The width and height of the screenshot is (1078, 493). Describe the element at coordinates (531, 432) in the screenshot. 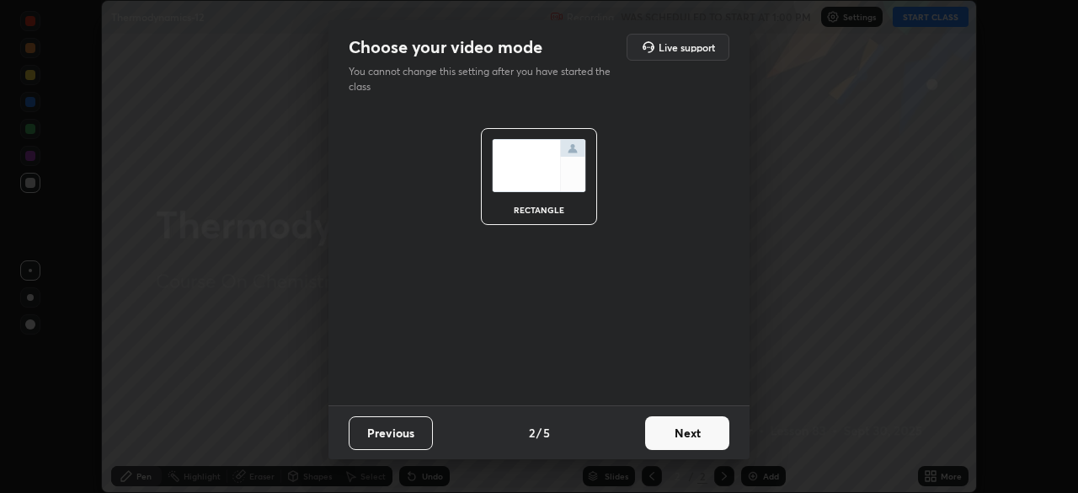

I see `h4: 2` at that location.